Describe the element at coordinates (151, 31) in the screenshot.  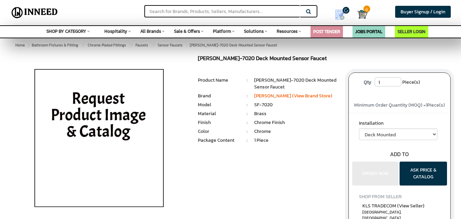
I see `span: All Brands` at that location.